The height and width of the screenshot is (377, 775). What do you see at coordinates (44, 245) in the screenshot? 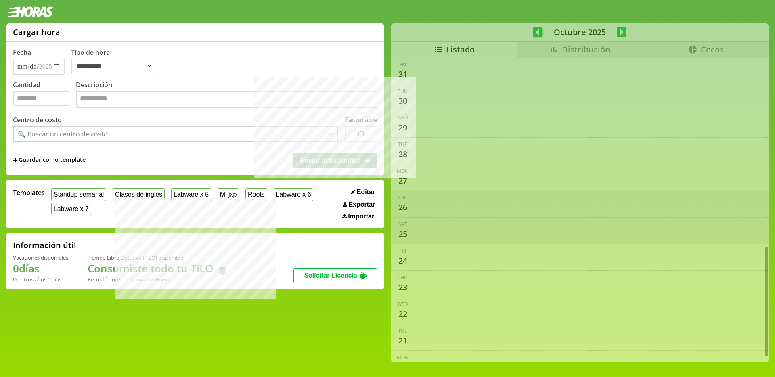
I see `h2: Información útil` at bounding box center [44, 245].